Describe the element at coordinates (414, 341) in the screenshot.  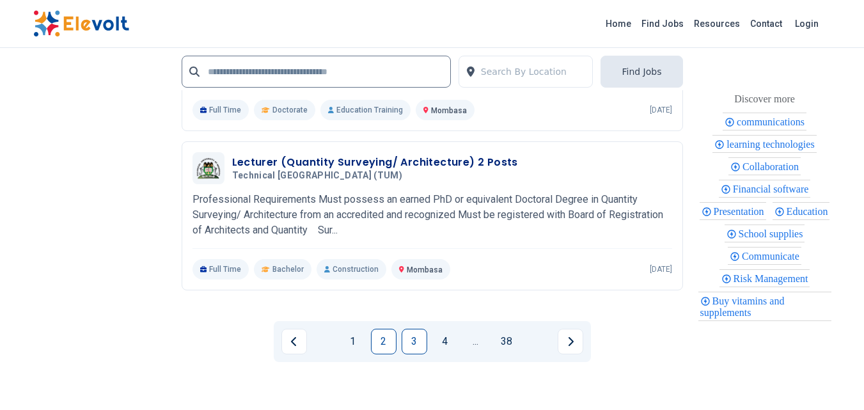
I see `a: Page 3` at that location.